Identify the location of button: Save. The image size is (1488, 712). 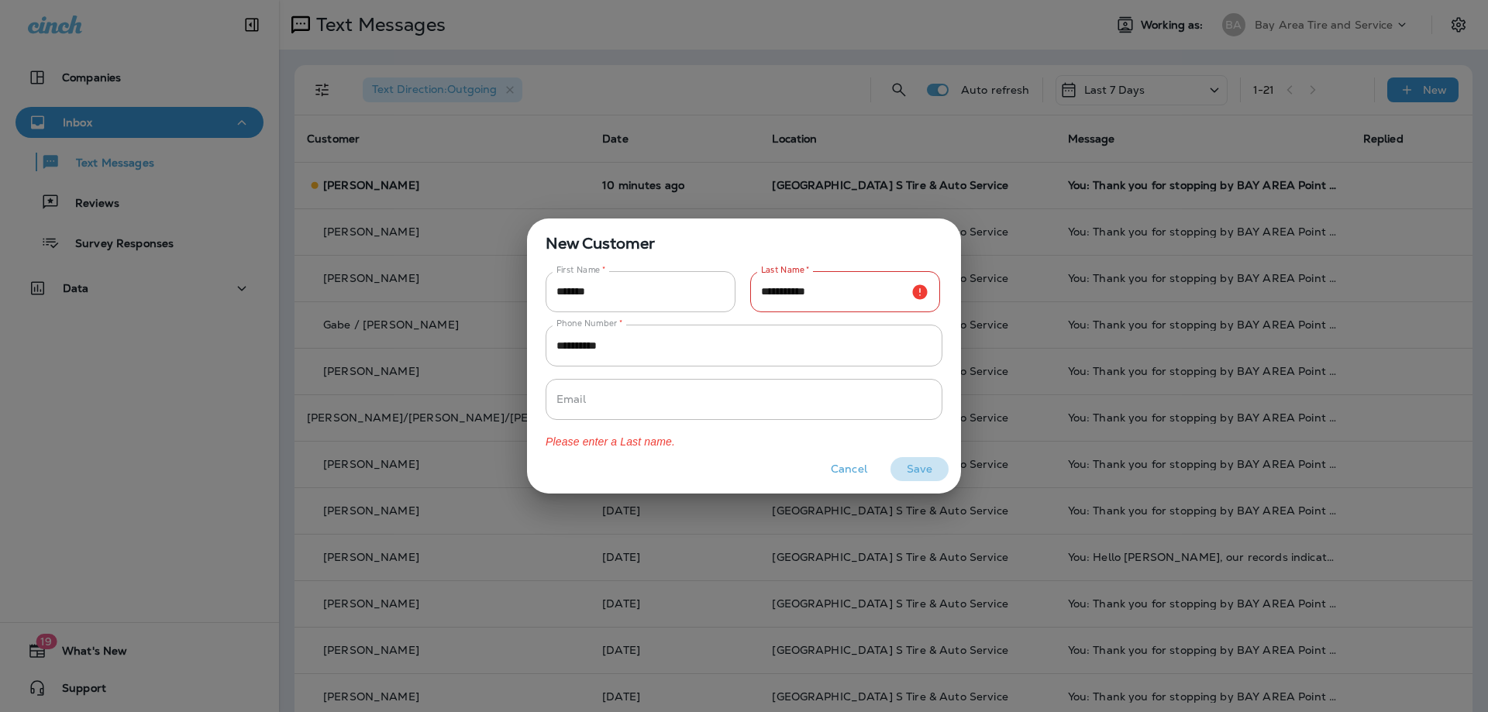
(919, 469).